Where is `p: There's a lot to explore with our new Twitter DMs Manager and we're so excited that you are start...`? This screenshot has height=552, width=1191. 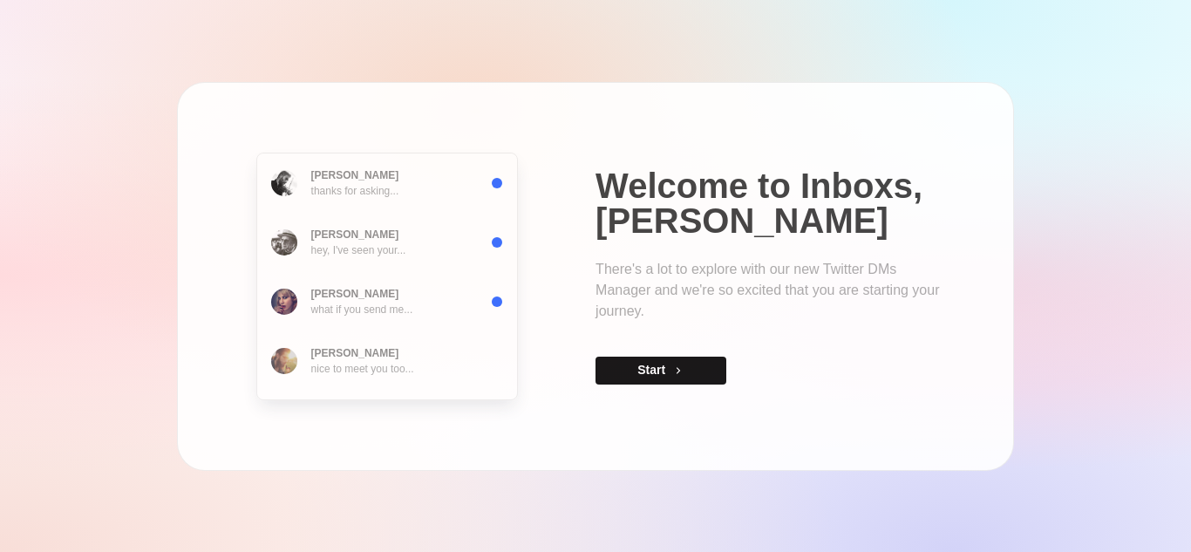
p: There's a lot to explore with our new Twitter DMs Manager and we're so excited that you are start... is located at coordinates (769, 290).